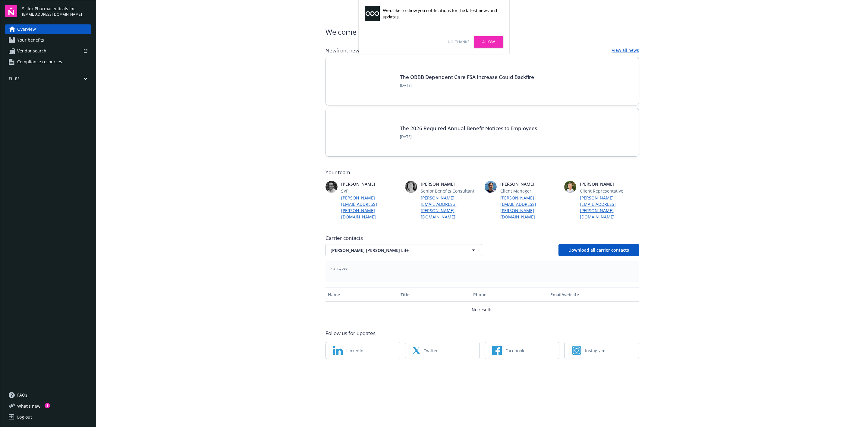  What do you see at coordinates (361, 294) in the screenshot?
I see `button: Name` at bounding box center [361, 294].